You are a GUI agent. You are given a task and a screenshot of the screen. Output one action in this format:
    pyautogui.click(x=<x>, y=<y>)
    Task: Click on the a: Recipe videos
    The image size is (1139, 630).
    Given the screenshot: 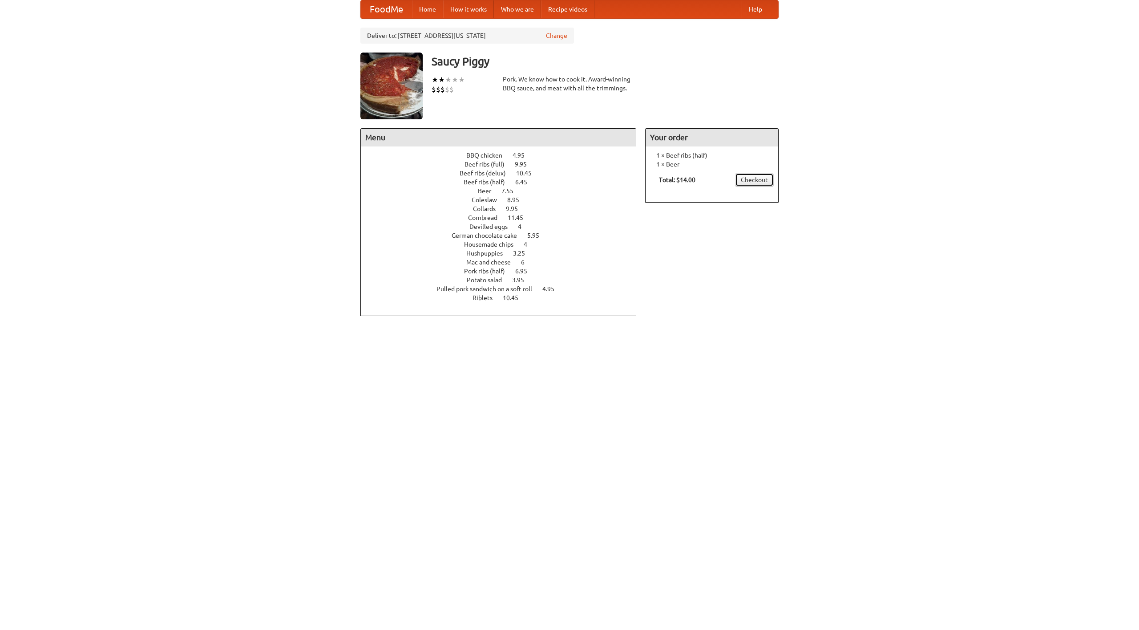 What is the action you would take?
    pyautogui.click(x=568, y=9)
    